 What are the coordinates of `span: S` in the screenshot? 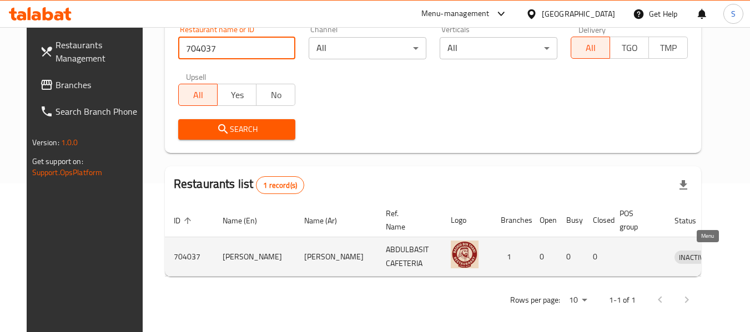 It's located at (733, 14).